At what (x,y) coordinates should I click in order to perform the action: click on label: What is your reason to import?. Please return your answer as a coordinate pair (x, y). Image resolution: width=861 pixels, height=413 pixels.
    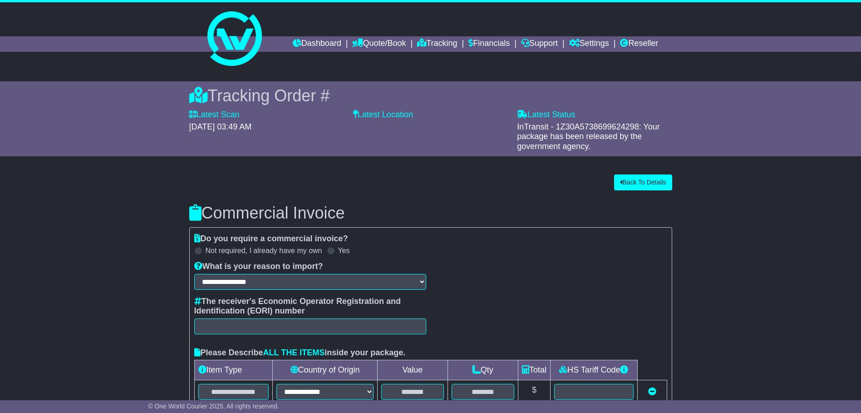
    Looking at the image, I should click on (259, 266).